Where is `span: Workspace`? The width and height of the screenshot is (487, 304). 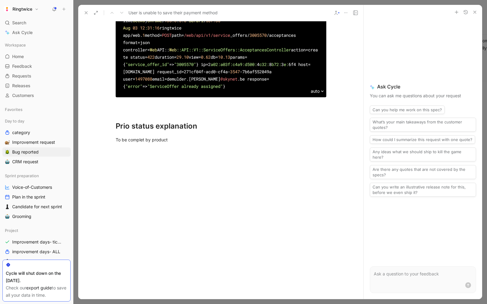
span: Workspace is located at coordinates (15, 45).